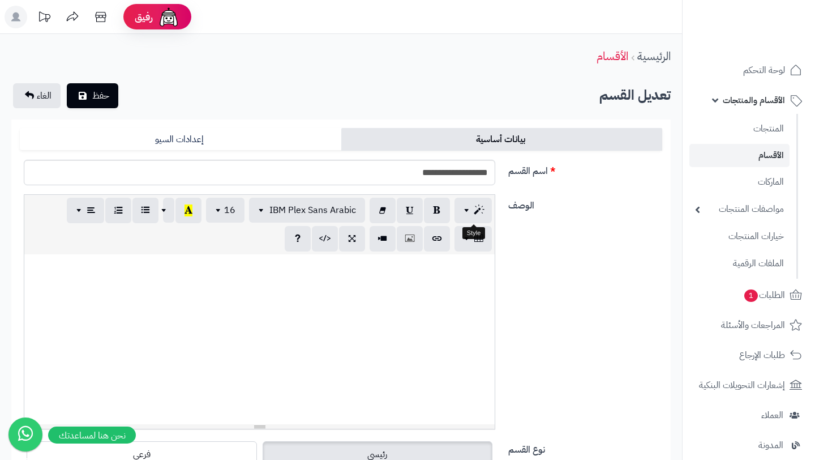 The width and height of the screenshot is (815, 460). Describe the element at coordinates (762, 355) in the screenshot. I see `span: طلبات الإرجاع` at that location.